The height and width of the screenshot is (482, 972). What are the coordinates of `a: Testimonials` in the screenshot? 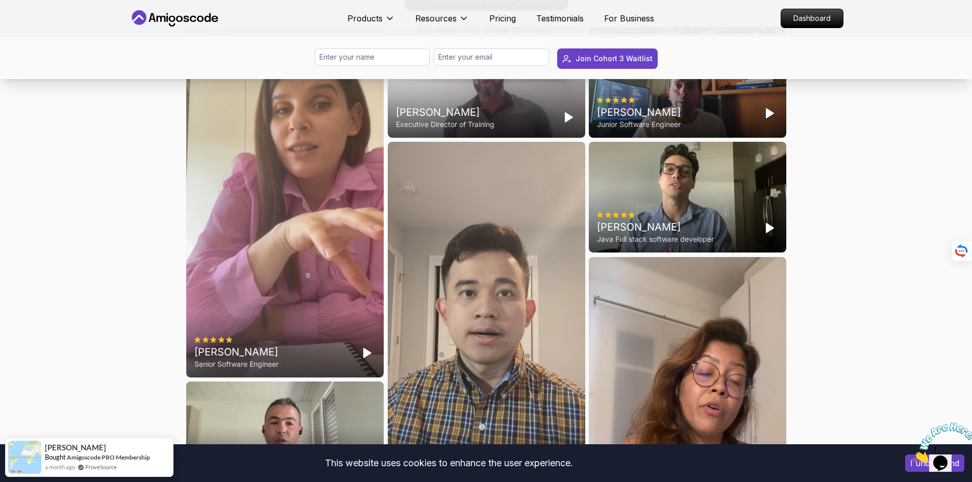 It's located at (559, 18).